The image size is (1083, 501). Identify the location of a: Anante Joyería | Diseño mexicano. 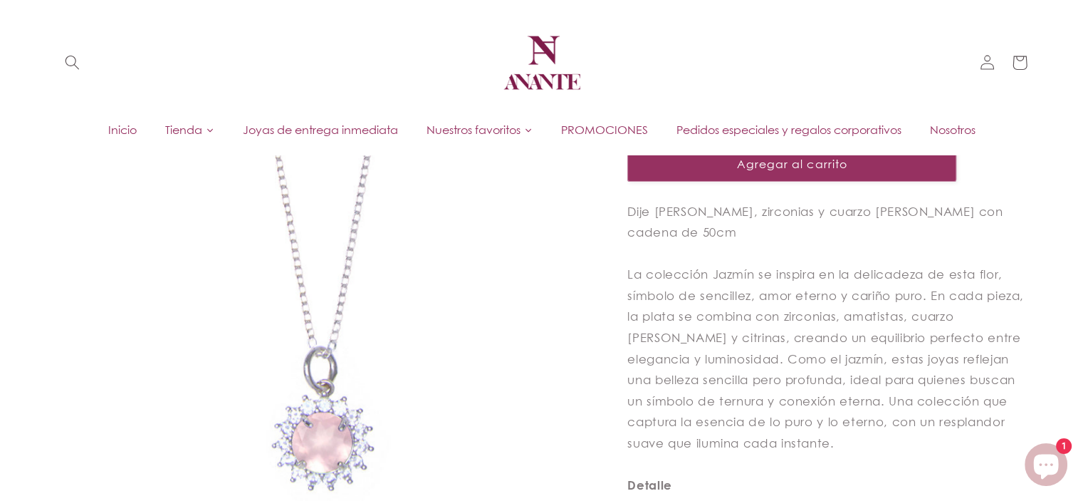
(542, 63).